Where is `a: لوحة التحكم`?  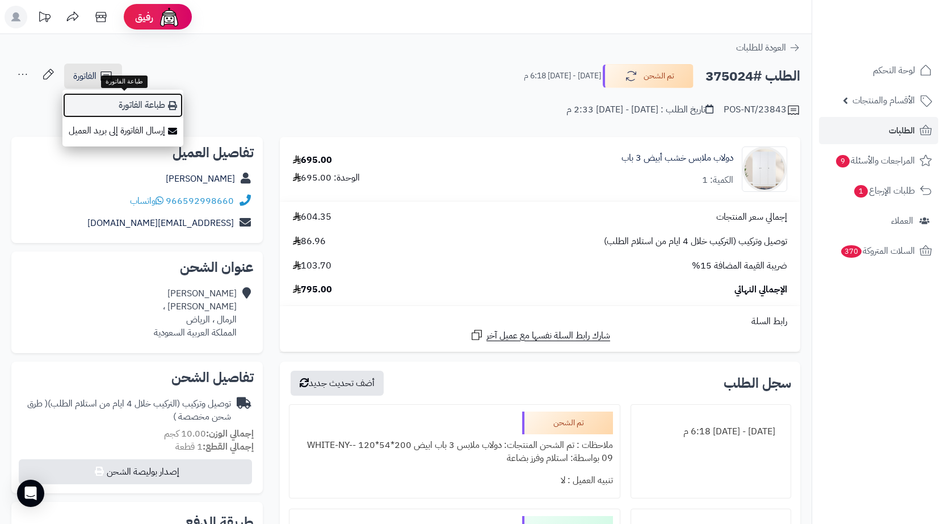
a: لوحة التحكم is located at coordinates (879, 70).